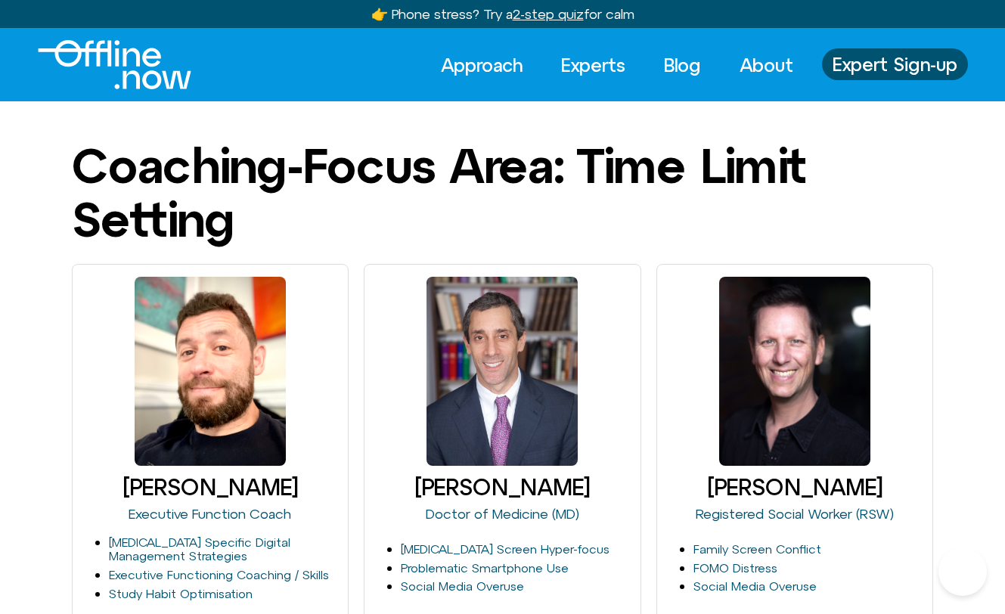 This screenshot has height=614, width=1005. I want to click on u: 2-step quiz, so click(548, 14).